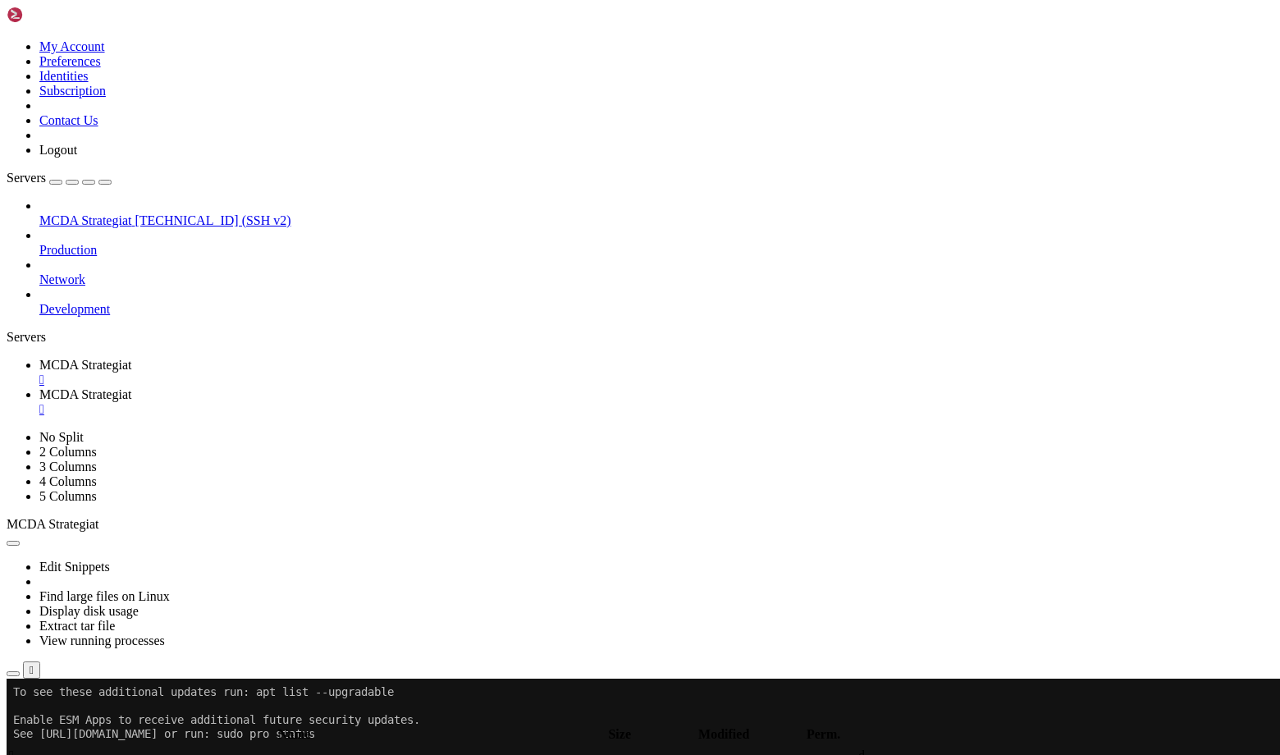  Describe the element at coordinates (537, 446) in the screenshot. I see `x-row: freqtrade-bot2` at that location.